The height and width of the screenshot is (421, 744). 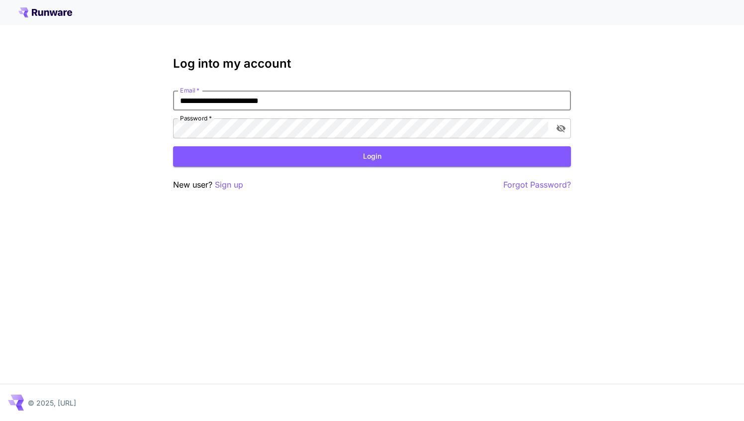 What do you see at coordinates (229, 185) in the screenshot?
I see `p: Sign up` at bounding box center [229, 185].